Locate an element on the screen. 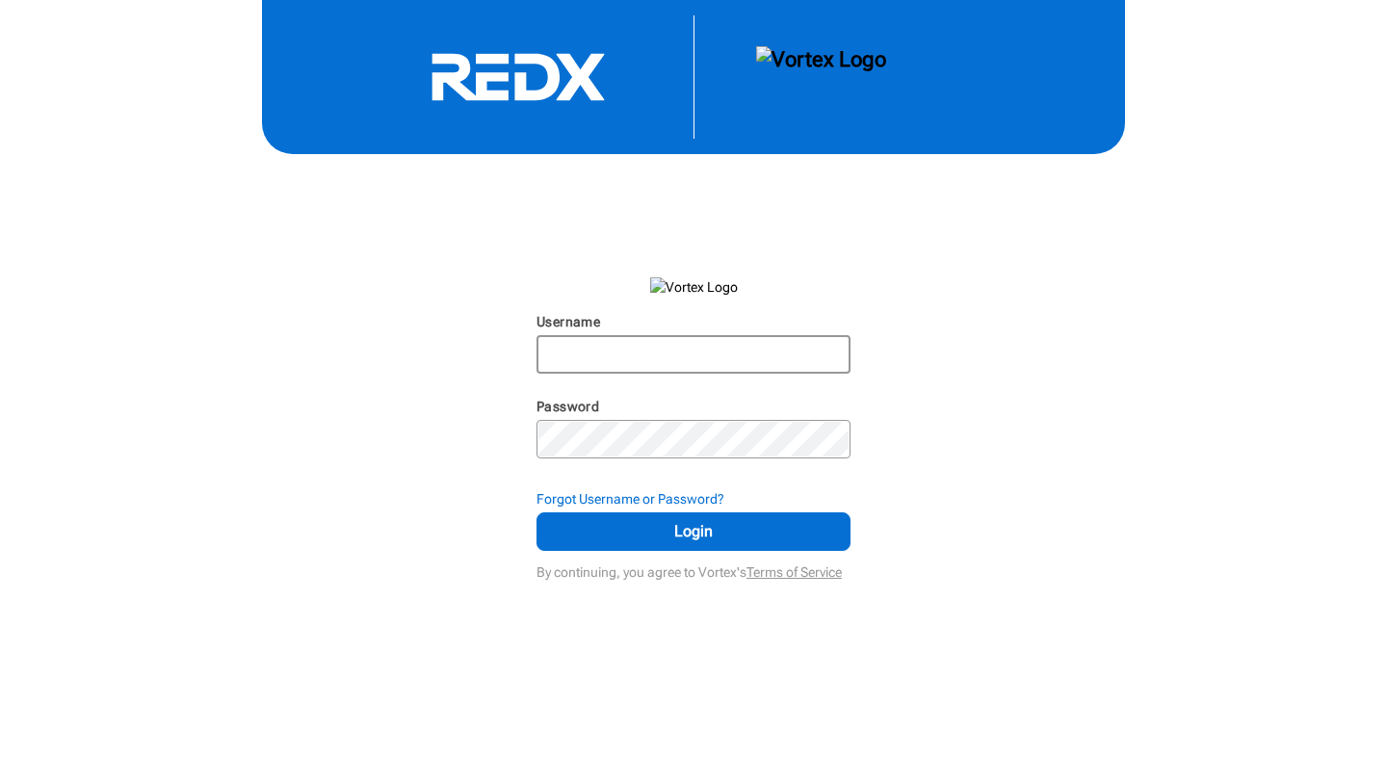  span: Login is located at coordinates (693, 532).